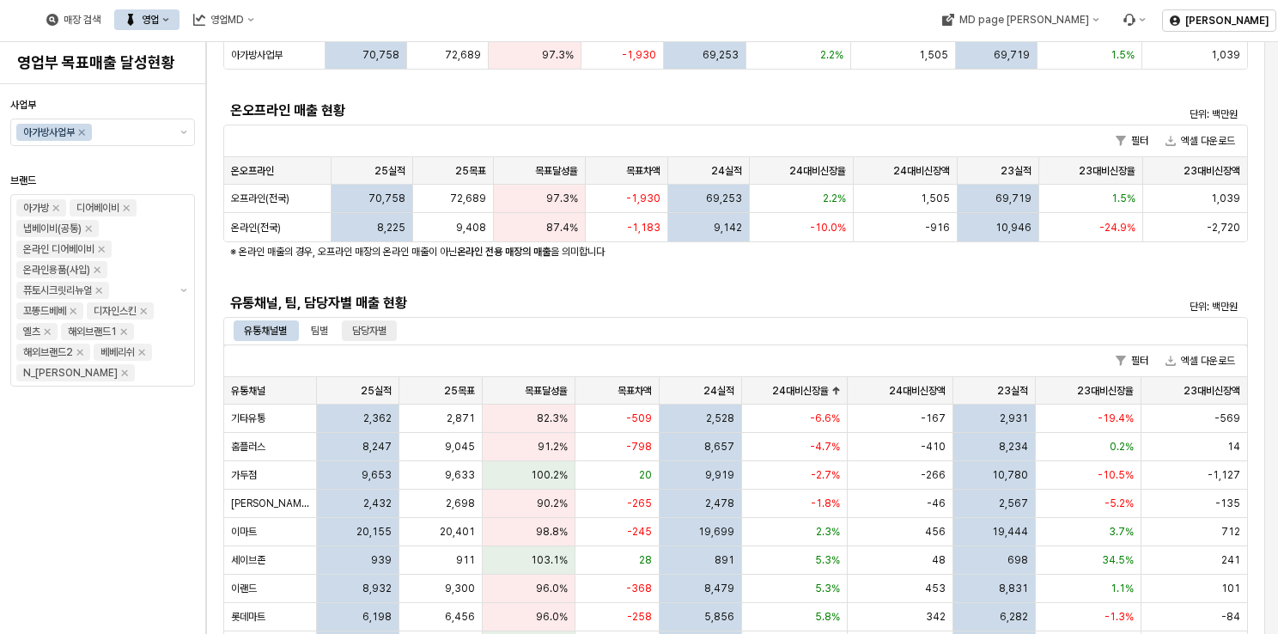  What do you see at coordinates (248, 617) in the screenshot?
I see `span: 롯데마트` at bounding box center [248, 617].